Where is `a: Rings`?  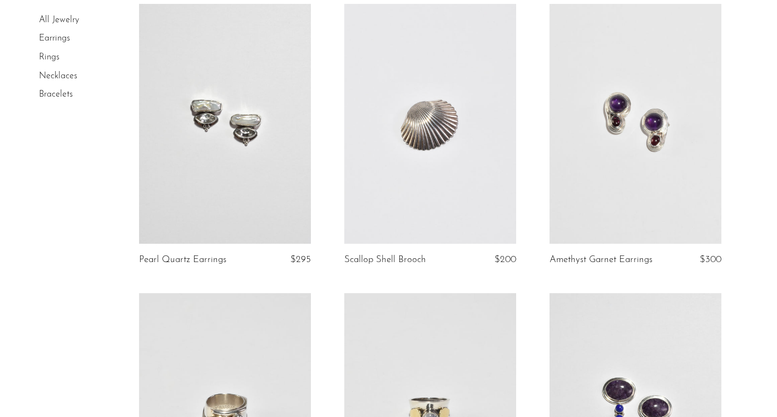
a: Rings is located at coordinates (49, 57).